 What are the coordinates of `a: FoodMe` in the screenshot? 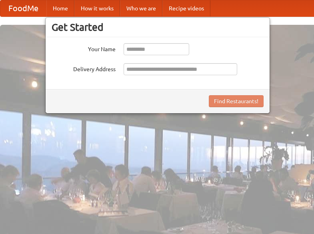 It's located at (23, 8).